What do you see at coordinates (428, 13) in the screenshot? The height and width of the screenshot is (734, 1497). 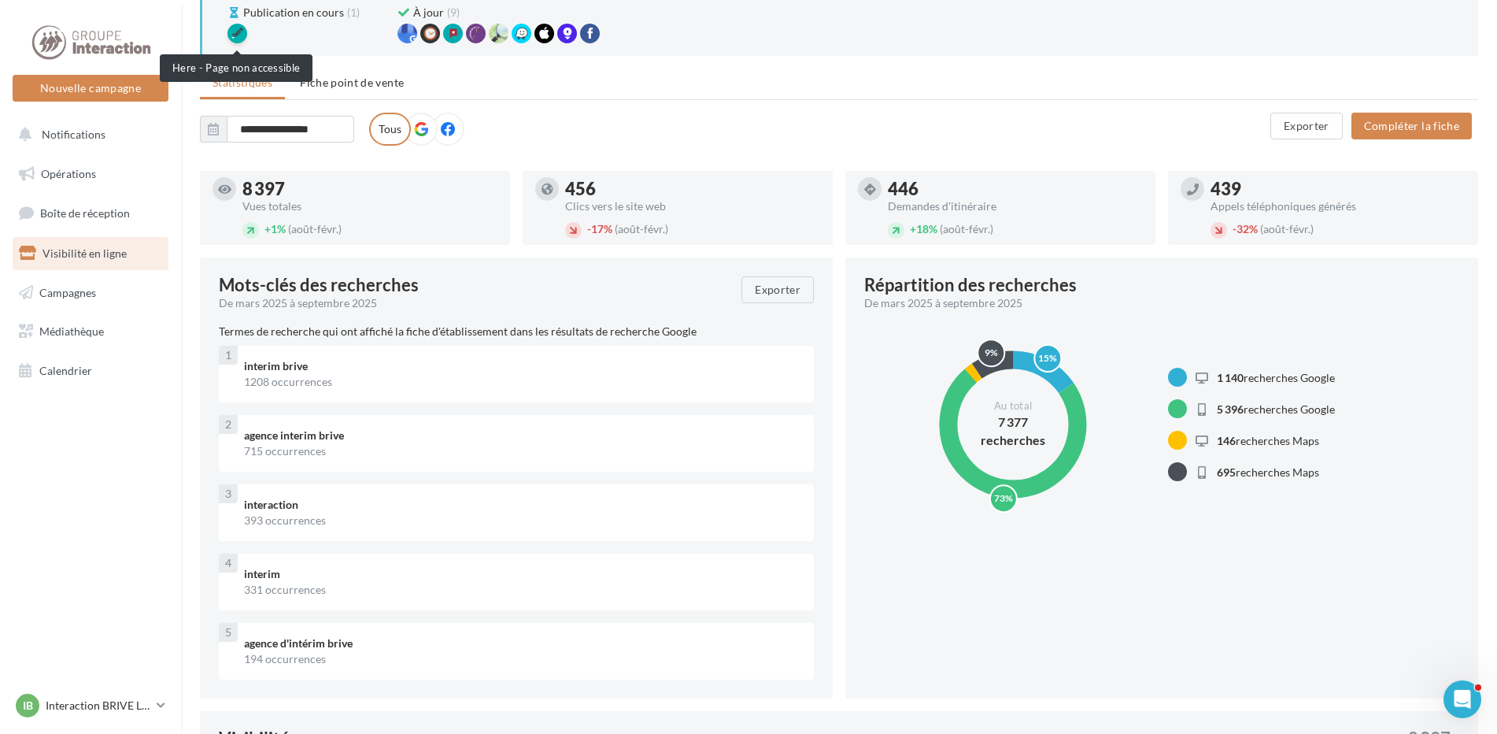 I see `span: À jour` at bounding box center [428, 13].